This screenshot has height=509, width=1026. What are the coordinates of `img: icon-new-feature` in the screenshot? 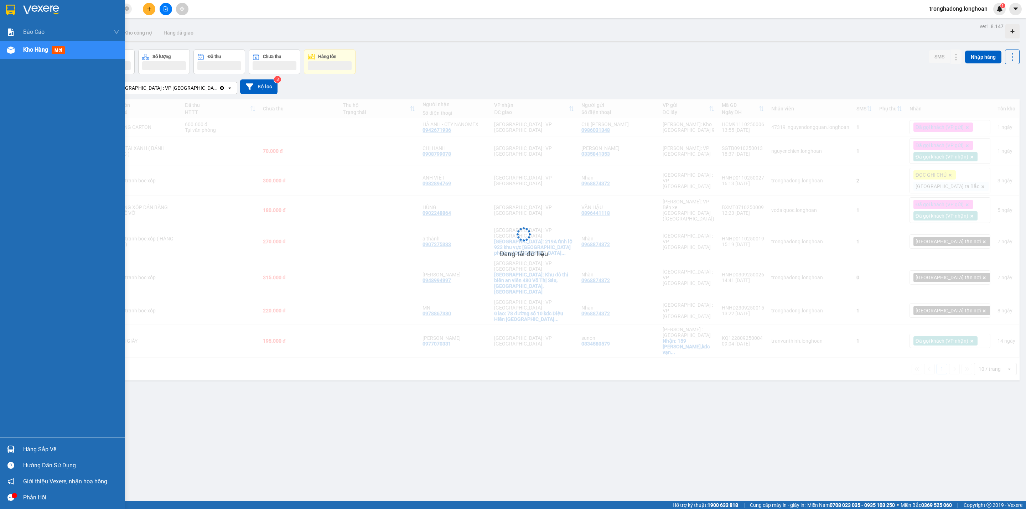 It's located at (999, 9).